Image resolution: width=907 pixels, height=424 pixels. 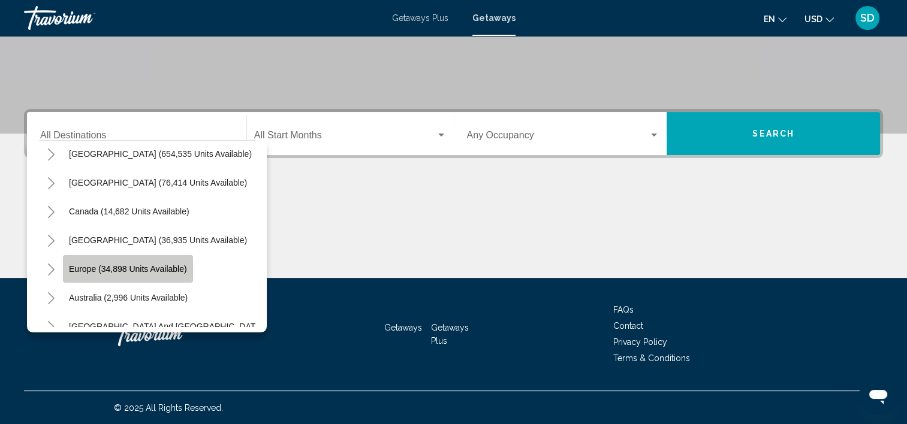 I want to click on button: Toggle Mexico (76,414 units available), so click(x=51, y=183).